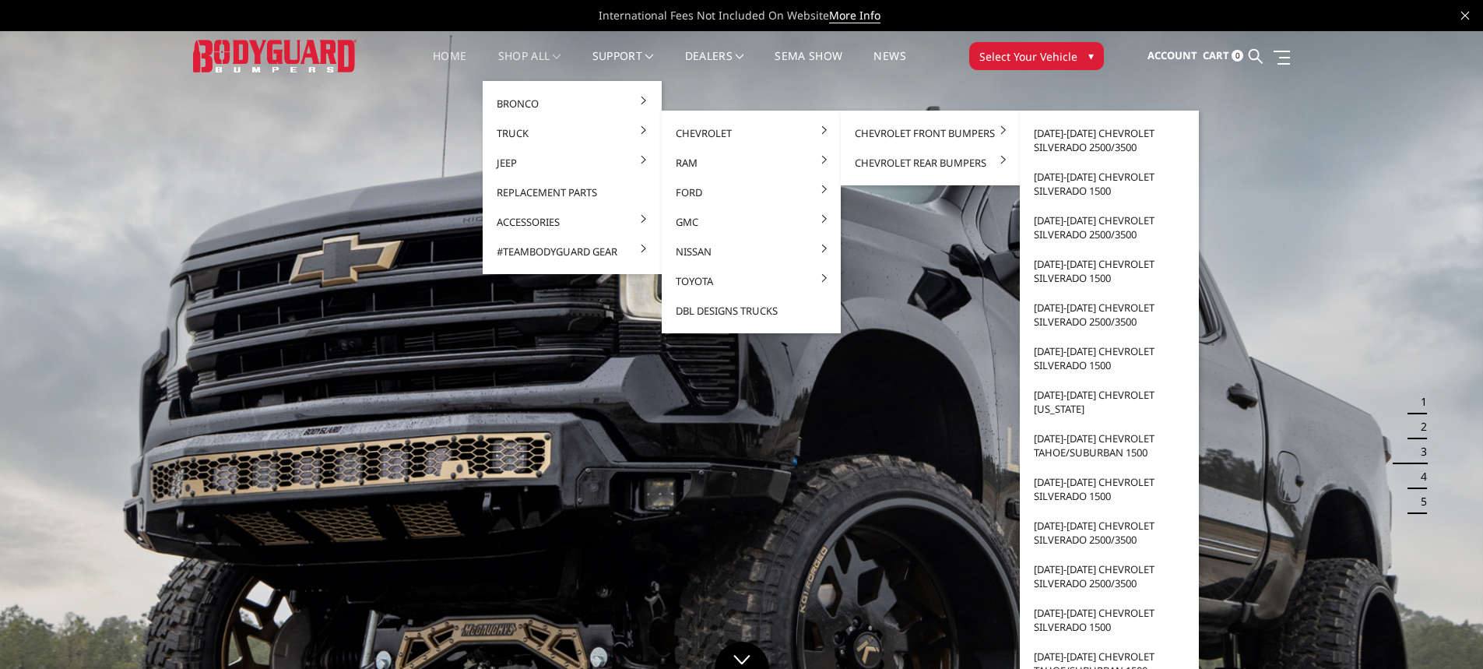  What do you see at coordinates (572, 163) in the screenshot?
I see `a: Jeep` at bounding box center [572, 163].